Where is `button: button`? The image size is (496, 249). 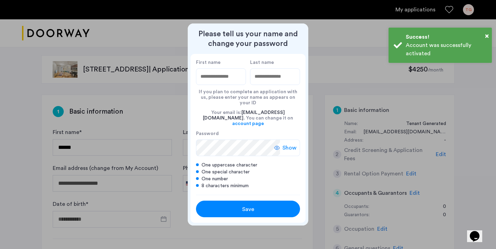
button: button is located at coordinates (248, 209).